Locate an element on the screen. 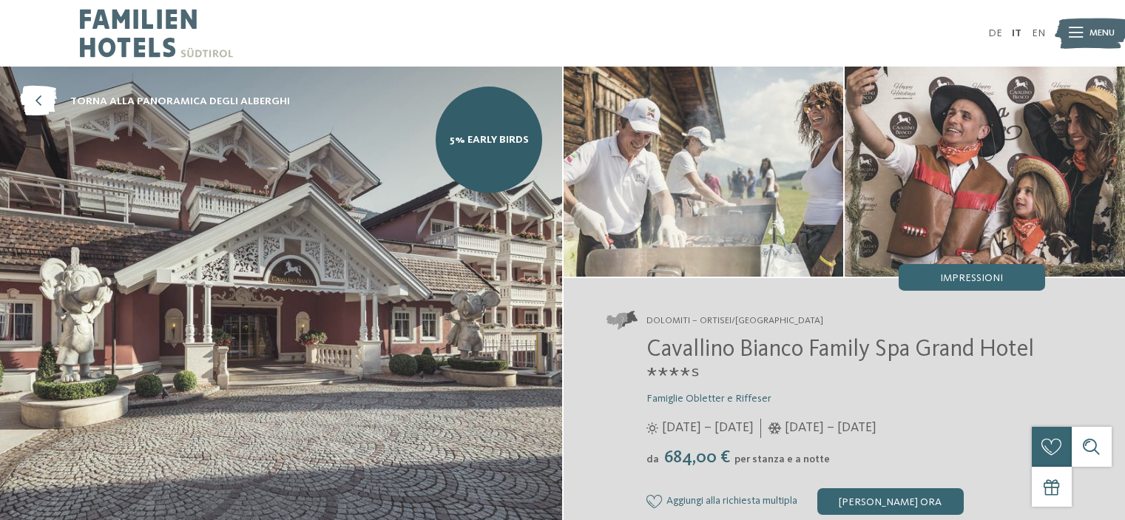 The height and width of the screenshot is (520, 1125). span: da is located at coordinates (652, 459).